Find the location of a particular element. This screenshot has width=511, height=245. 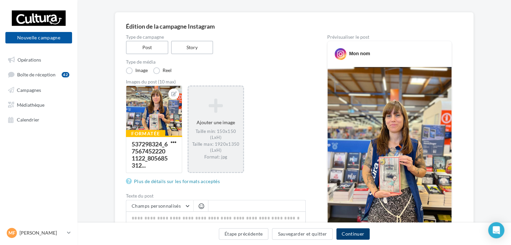

span: MF is located at coordinates (12, 233).